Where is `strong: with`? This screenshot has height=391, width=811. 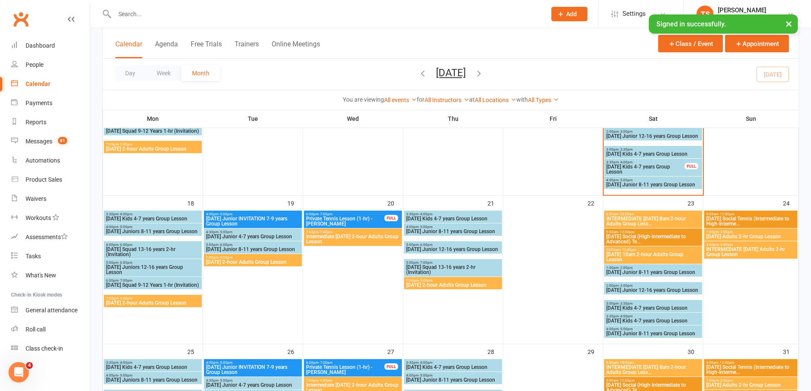 strong: with is located at coordinates (522, 100).